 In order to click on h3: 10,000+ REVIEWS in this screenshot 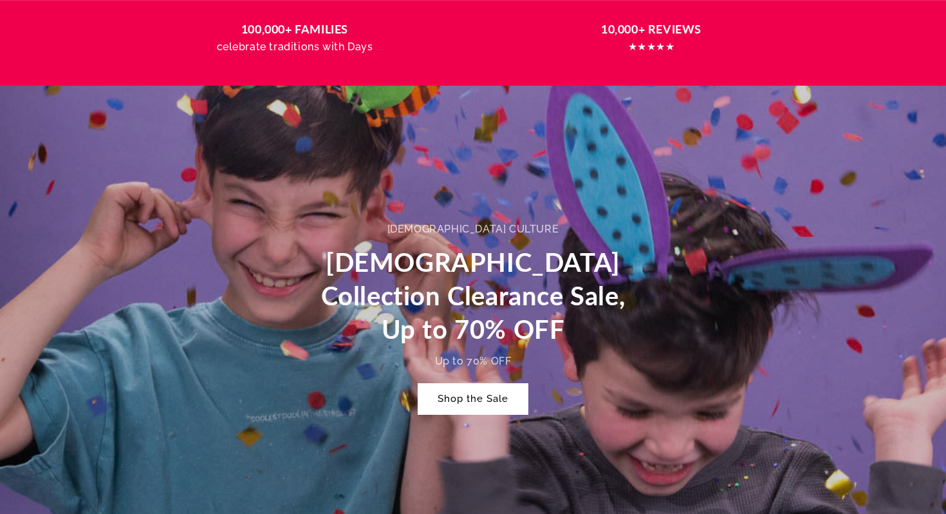, I will do `click(651, 29)`.